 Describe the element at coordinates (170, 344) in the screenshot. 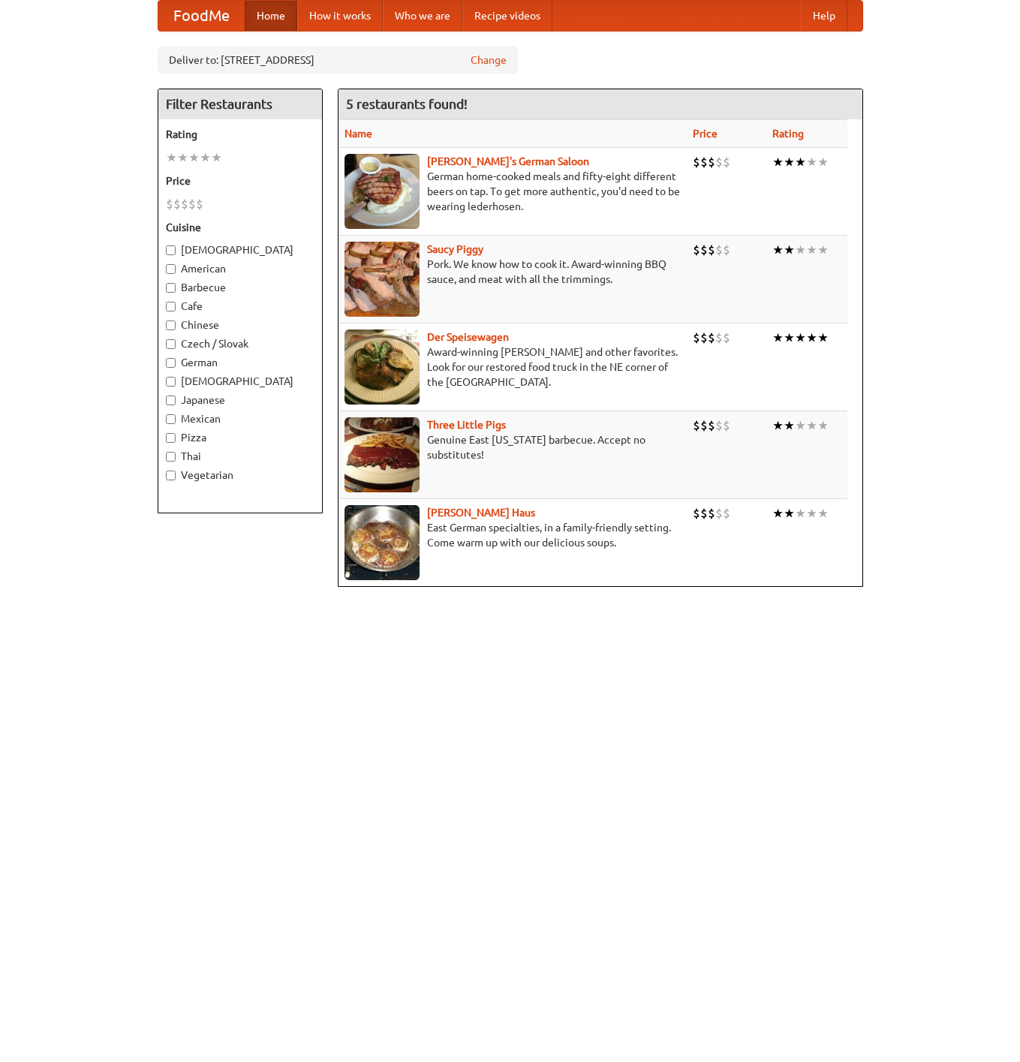

I see `input: Czech / Slovak` at that location.